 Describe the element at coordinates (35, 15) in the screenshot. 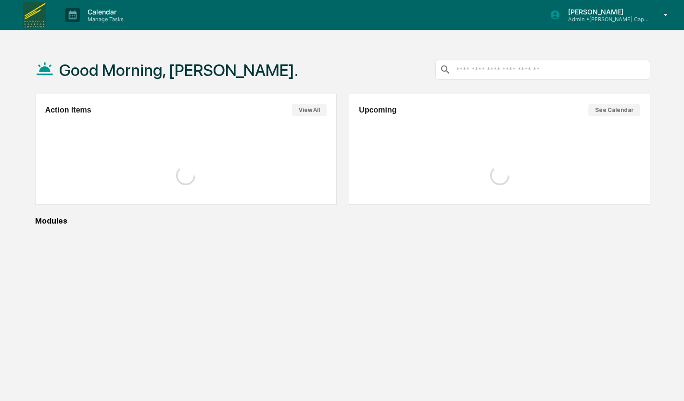

I see `img: logo` at that location.